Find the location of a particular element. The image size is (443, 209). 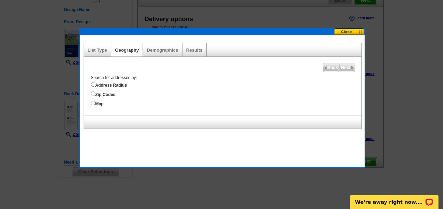

input: Address Radius is located at coordinates (93, 84).